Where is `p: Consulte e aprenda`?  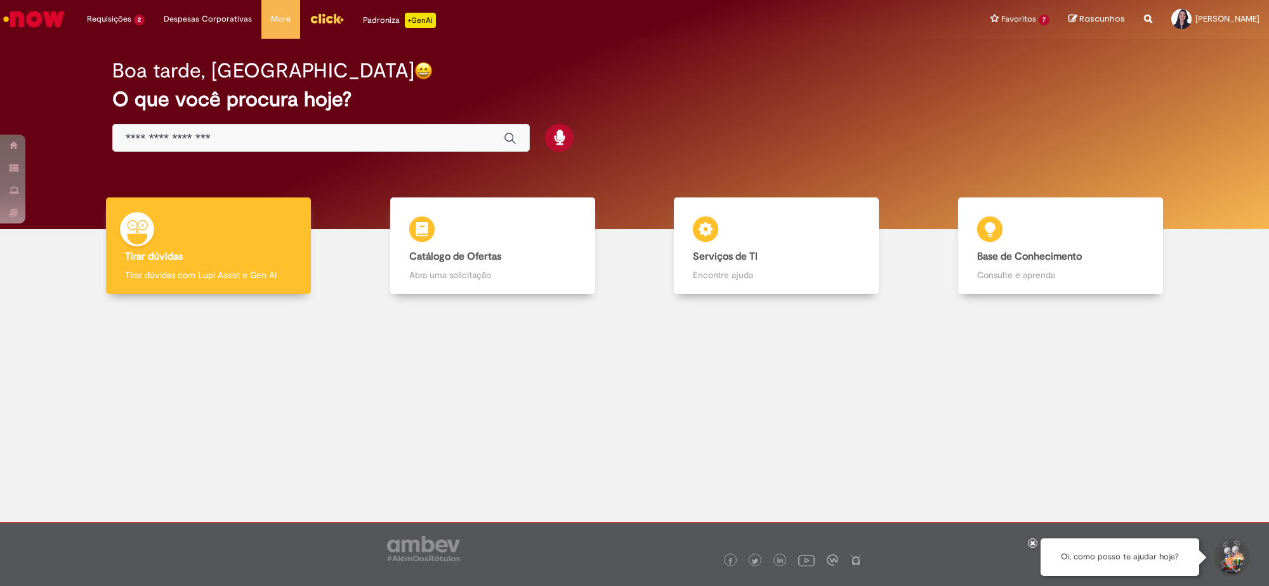 p: Consulte e aprenda is located at coordinates (1060, 275).